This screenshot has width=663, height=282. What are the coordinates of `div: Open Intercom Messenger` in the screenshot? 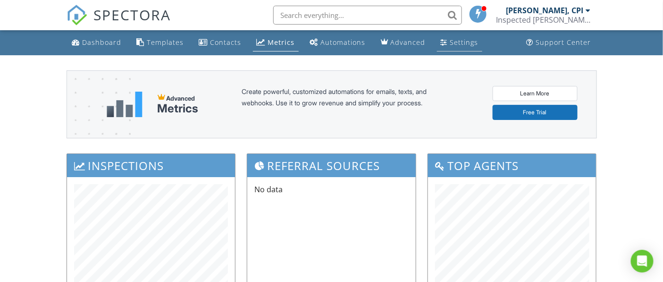 It's located at (642, 261).